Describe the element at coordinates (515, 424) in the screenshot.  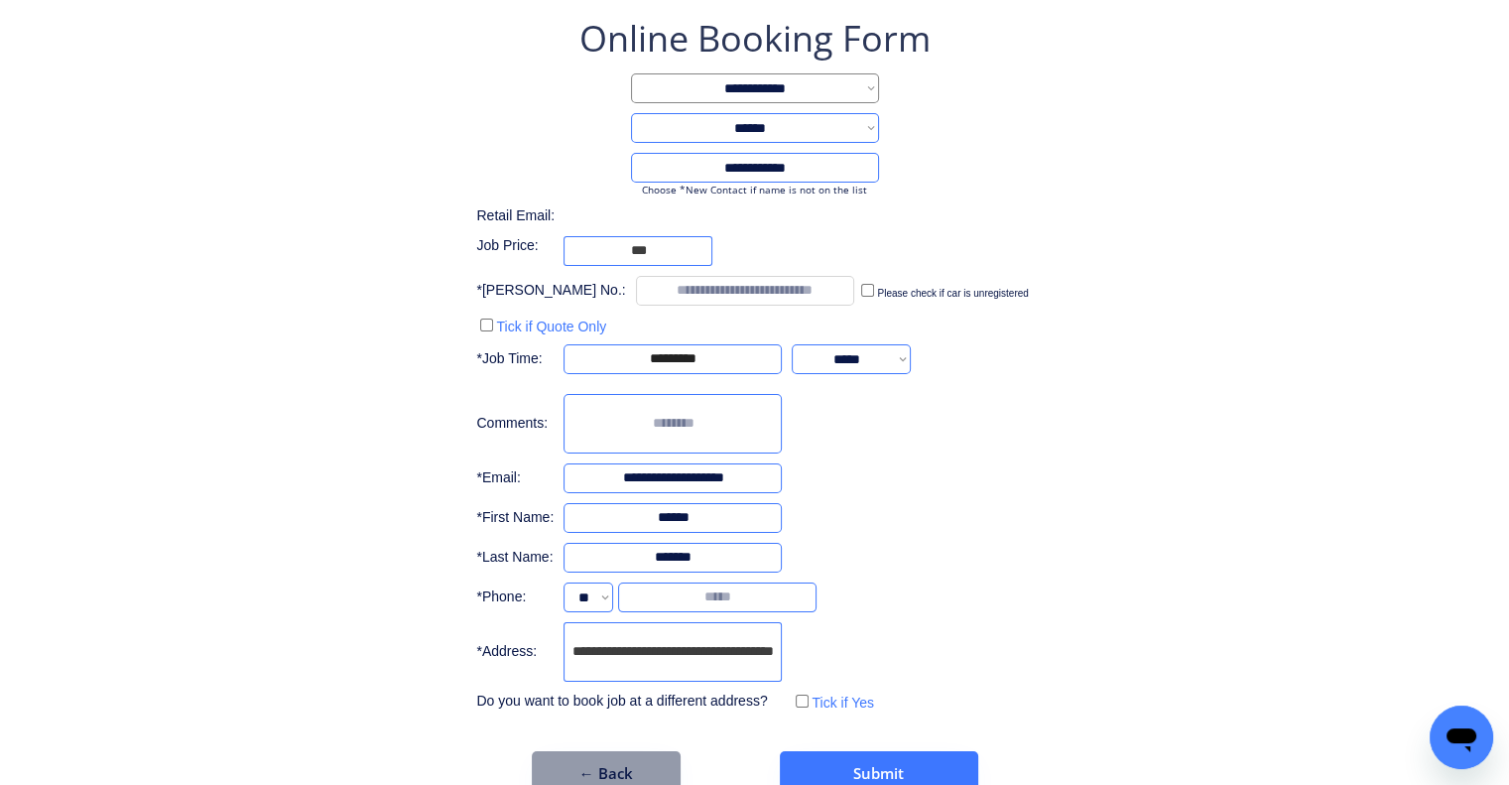
I see `div: Comments:` at that location.